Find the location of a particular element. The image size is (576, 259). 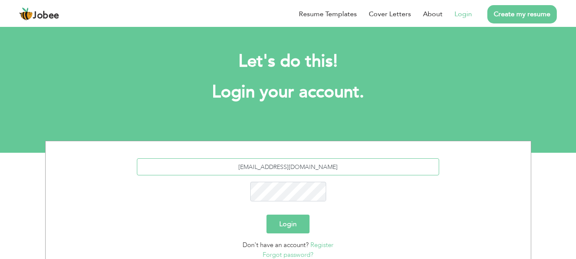

input: Email is located at coordinates (288, 167).